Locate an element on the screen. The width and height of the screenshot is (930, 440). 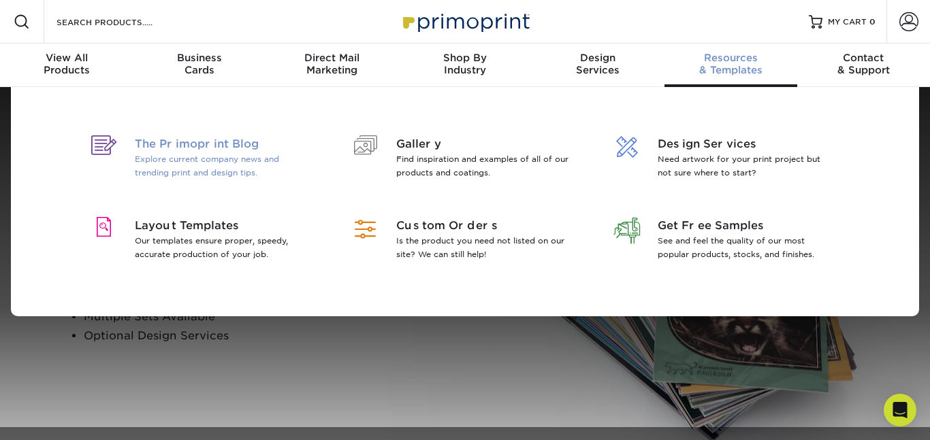
span: Gallery is located at coordinates (484, 144).